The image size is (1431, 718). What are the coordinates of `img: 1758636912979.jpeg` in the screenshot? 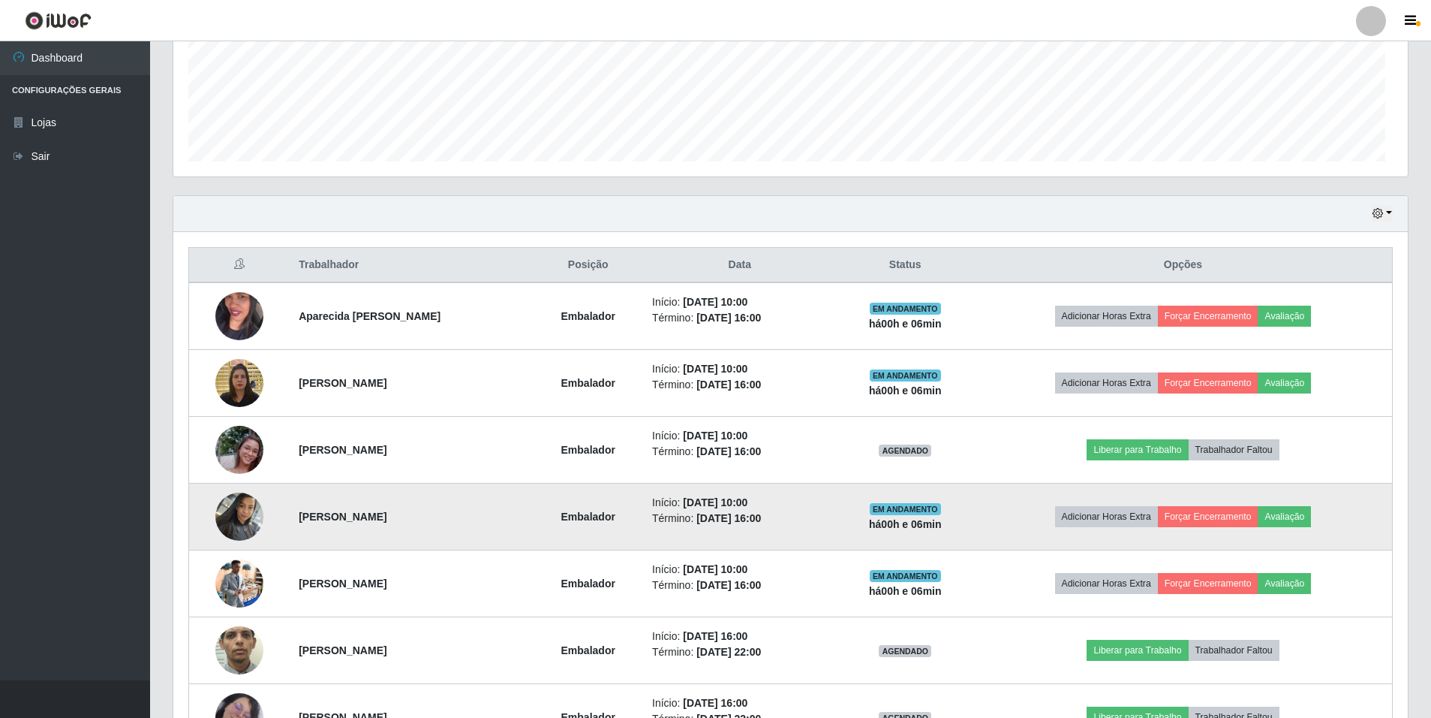 It's located at (239, 516).